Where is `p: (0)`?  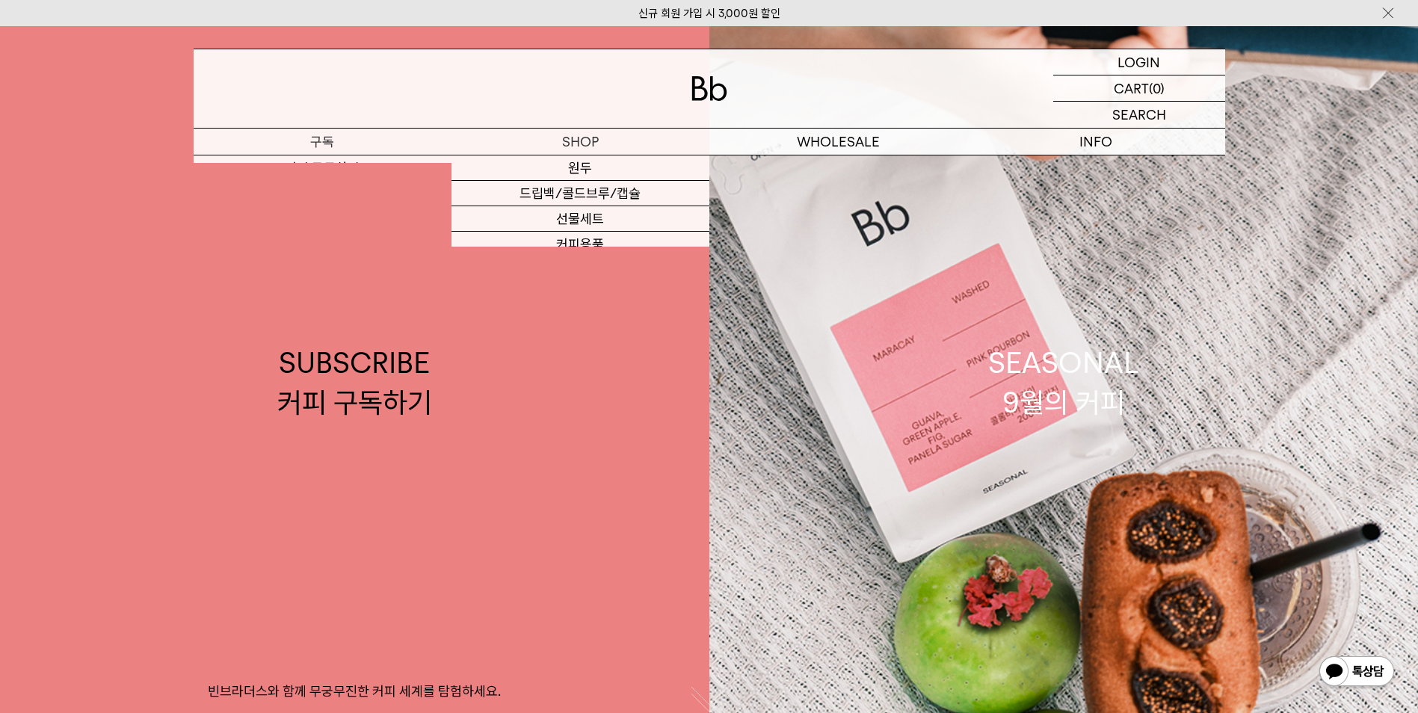 p: (0) is located at coordinates (1156, 88).